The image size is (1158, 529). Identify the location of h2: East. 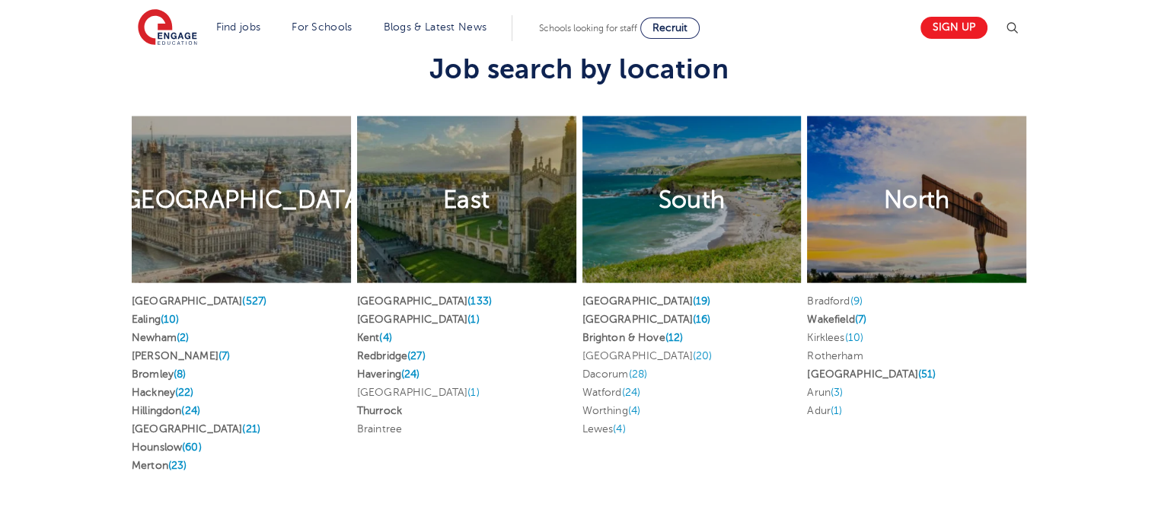
(466, 199).